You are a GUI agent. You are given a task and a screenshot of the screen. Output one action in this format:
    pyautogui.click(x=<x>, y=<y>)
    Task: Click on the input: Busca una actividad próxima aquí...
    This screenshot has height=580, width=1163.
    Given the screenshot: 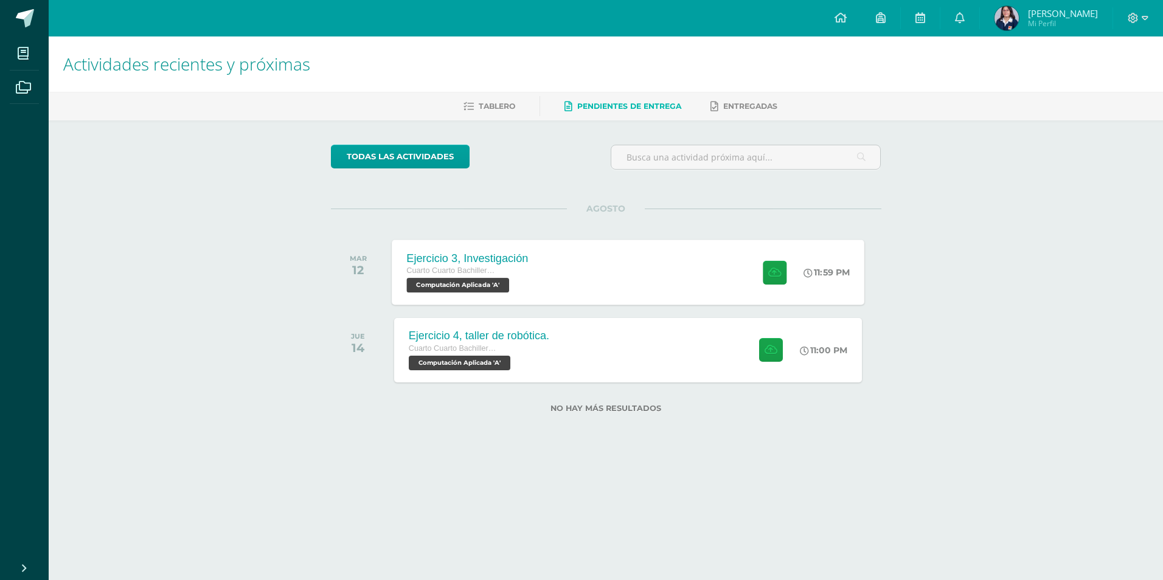 What is the action you would take?
    pyautogui.click(x=746, y=157)
    